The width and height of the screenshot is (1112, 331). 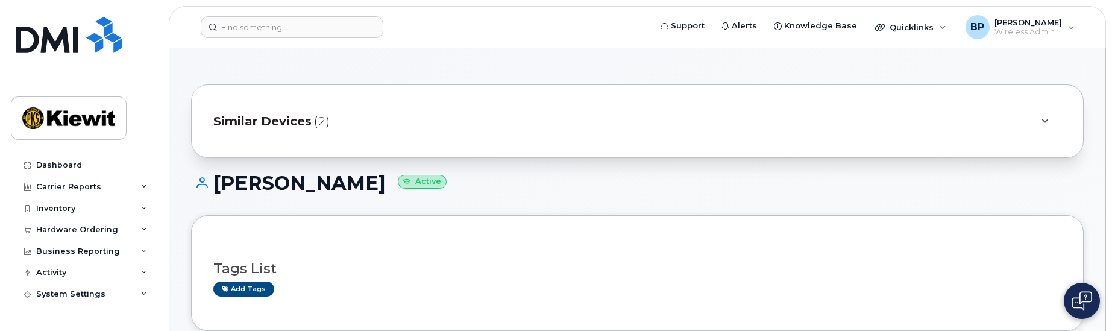 I want to click on span: (2), so click(x=322, y=121).